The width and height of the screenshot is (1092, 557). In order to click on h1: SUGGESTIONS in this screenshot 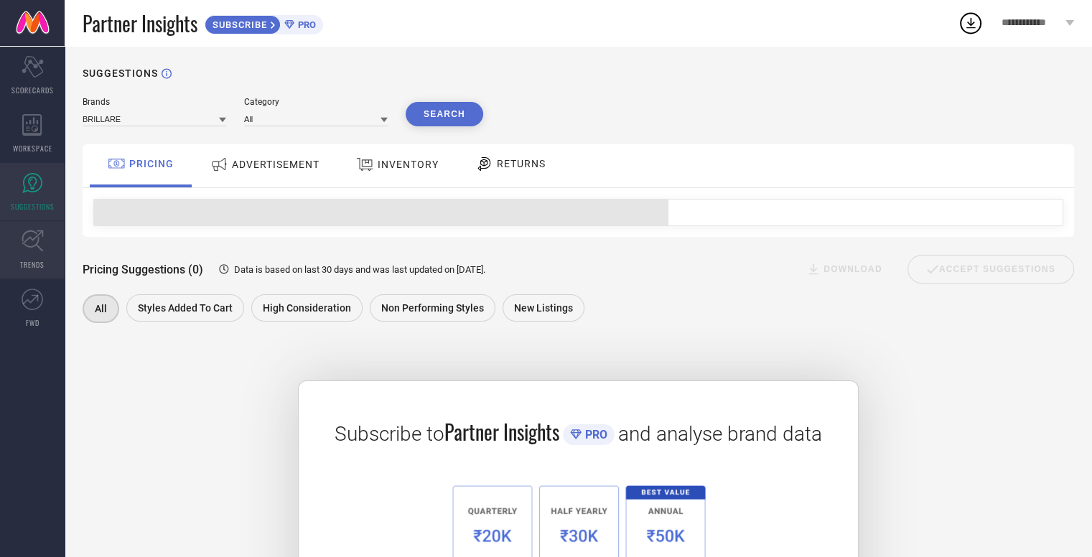, I will do `click(120, 73)`.